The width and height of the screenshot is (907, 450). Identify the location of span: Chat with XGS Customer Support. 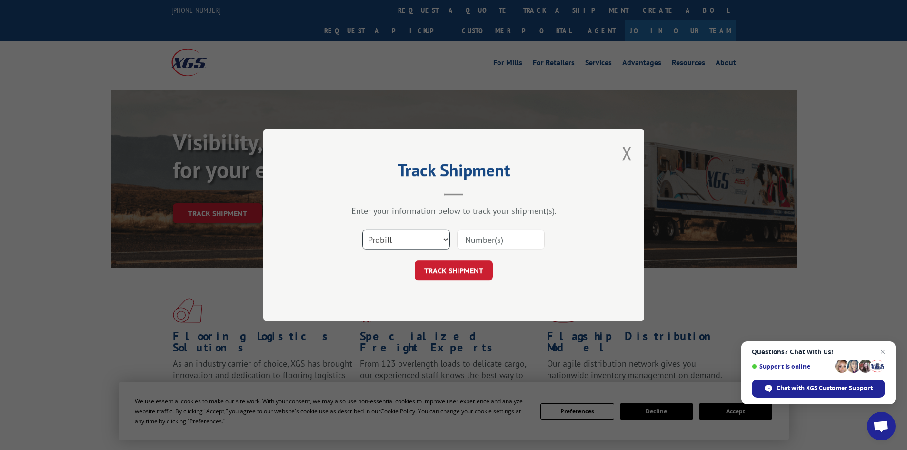
(825, 388).